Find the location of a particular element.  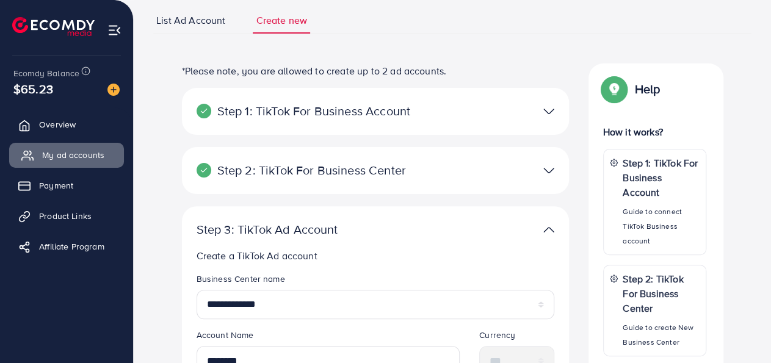

img: image is located at coordinates (114, 90).